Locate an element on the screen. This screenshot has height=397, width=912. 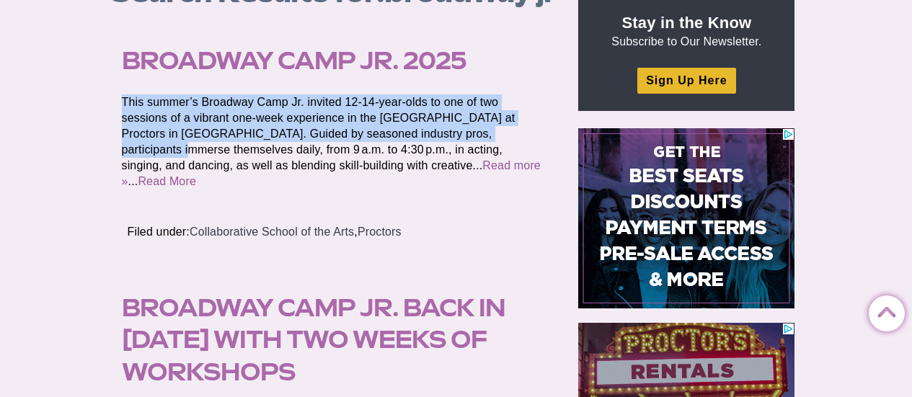
a: Broadway Camp Jr. 2025 is located at coordinates (294, 61).